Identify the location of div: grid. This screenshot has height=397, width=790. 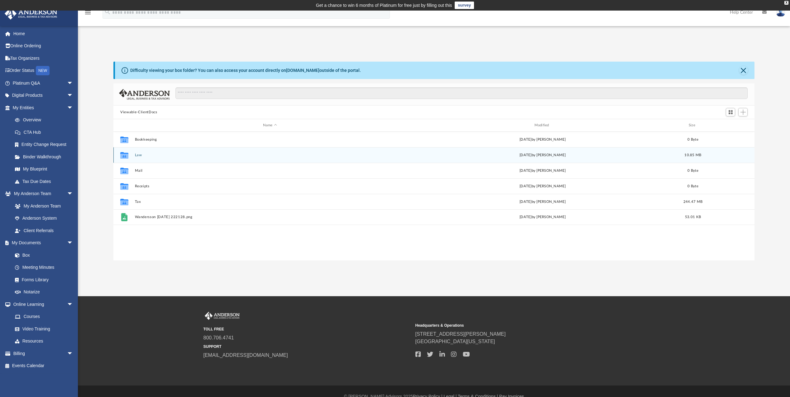
(434, 196).